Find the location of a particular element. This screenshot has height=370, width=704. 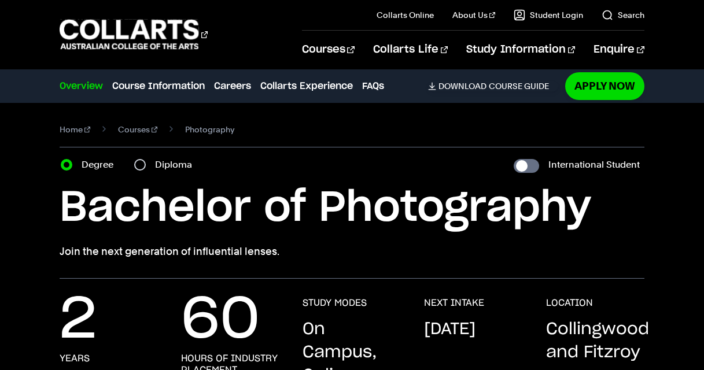

p: 60 is located at coordinates (220, 321).